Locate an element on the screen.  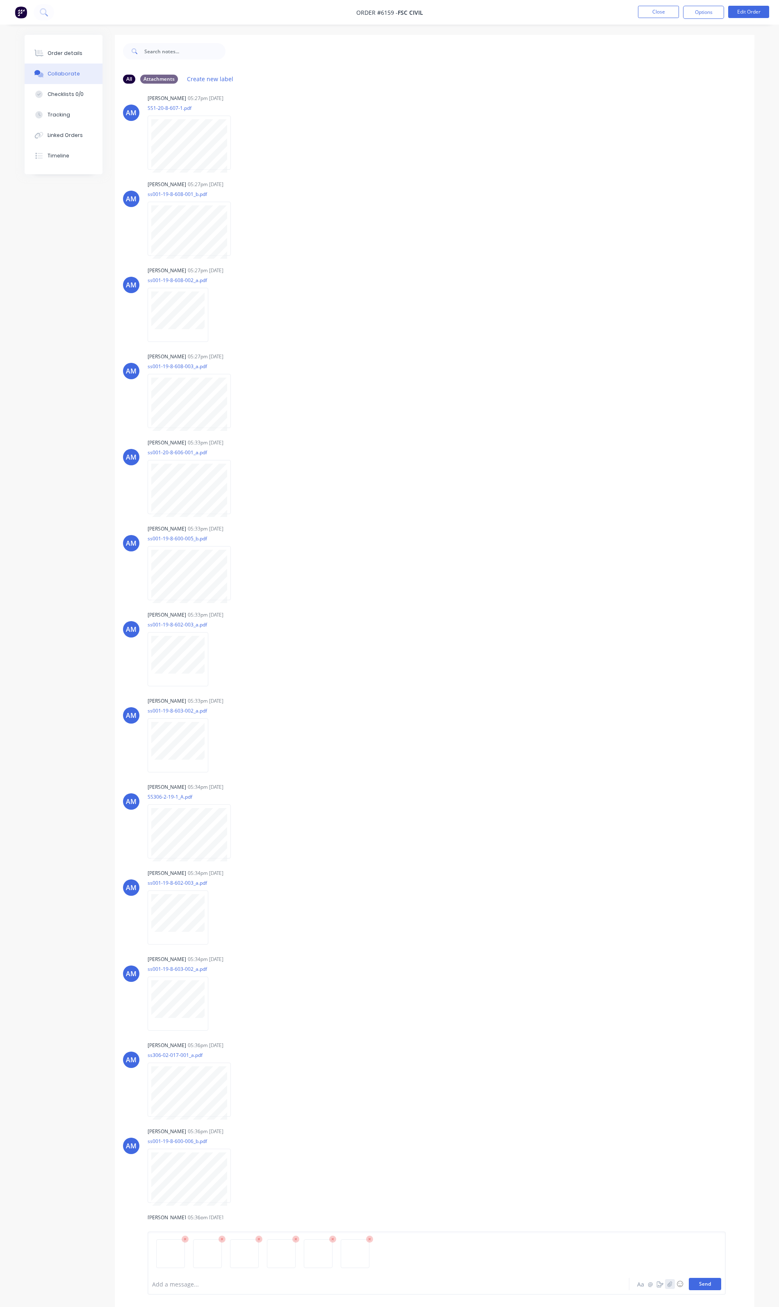
div: All is located at coordinates (129, 79).